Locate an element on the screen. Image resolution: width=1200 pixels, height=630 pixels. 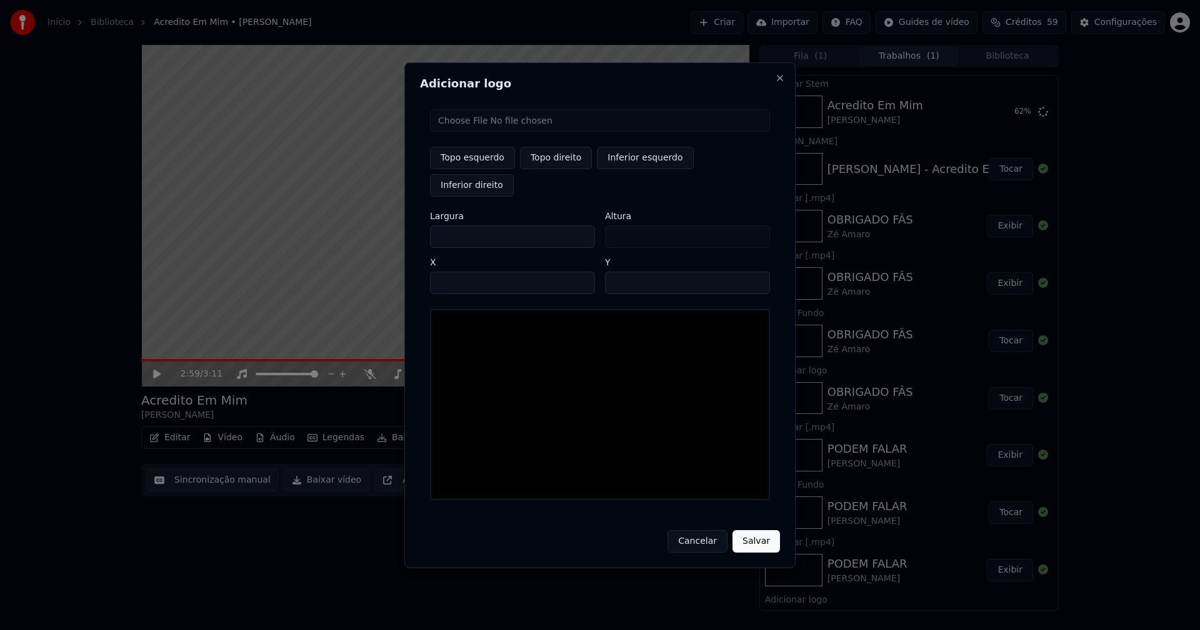
label: Y is located at coordinates (687, 262).